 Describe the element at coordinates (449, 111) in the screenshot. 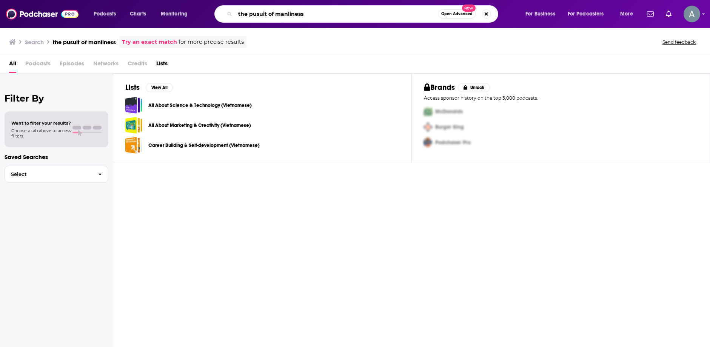

I see `span: McDonalds` at that location.